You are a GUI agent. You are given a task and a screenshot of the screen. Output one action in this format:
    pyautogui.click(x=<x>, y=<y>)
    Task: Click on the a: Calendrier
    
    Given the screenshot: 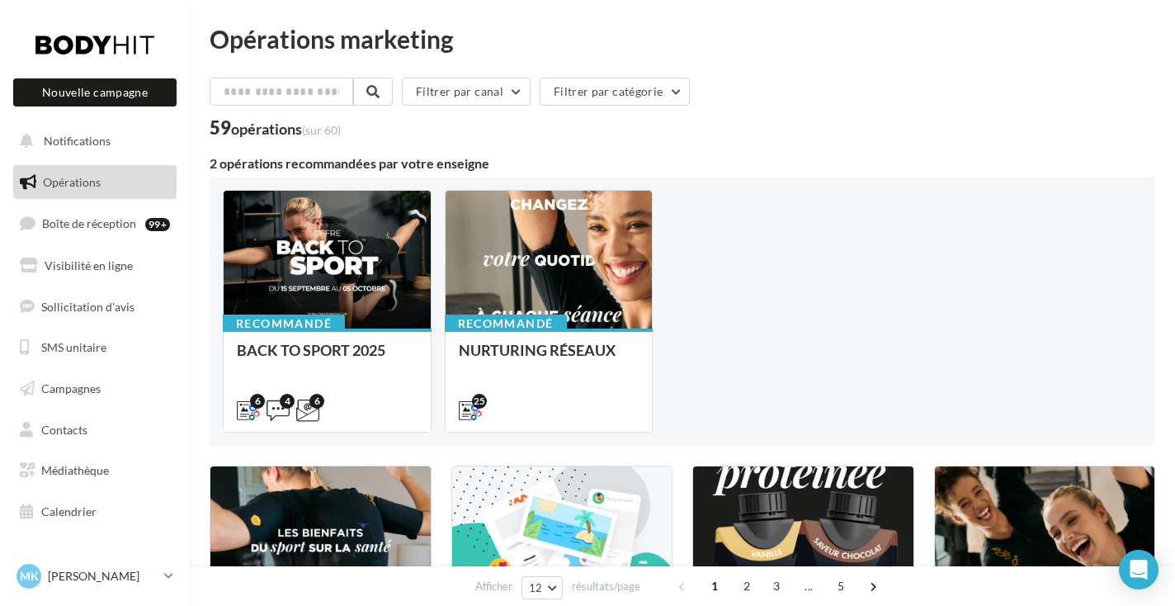 What is the action you would take?
    pyautogui.click(x=95, y=511)
    